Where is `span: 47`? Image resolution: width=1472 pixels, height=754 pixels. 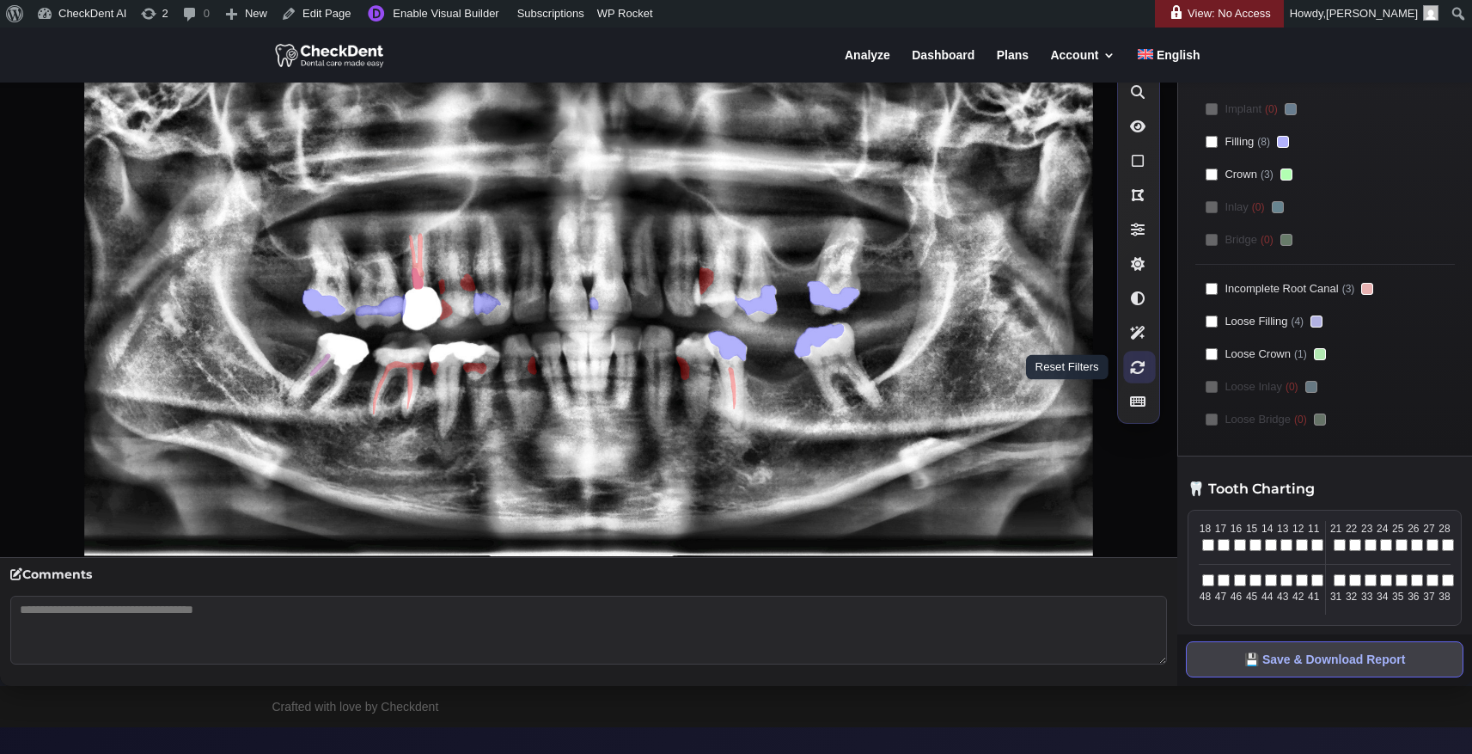
span: 47 is located at coordinates (1221, 597).